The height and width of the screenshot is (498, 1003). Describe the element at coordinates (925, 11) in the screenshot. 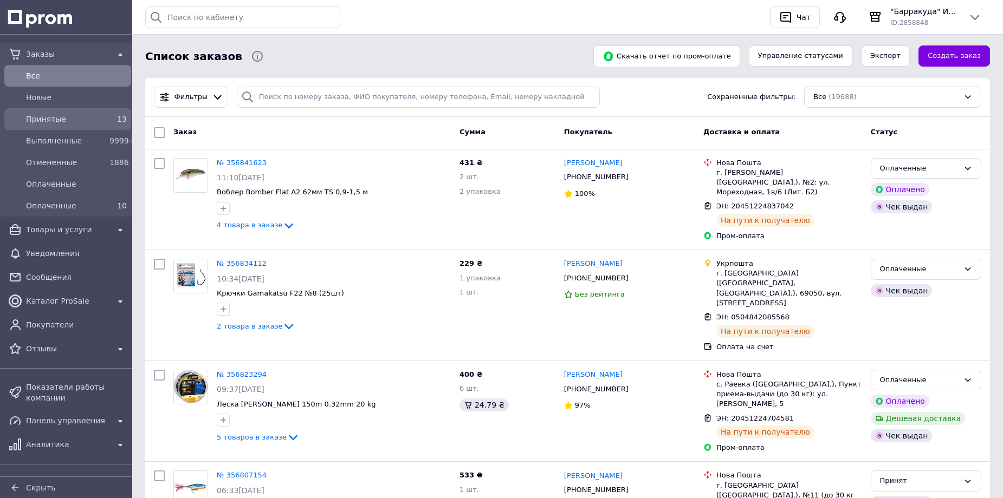

I see `span: "Барракуда" Интернет-магазин` at that location.